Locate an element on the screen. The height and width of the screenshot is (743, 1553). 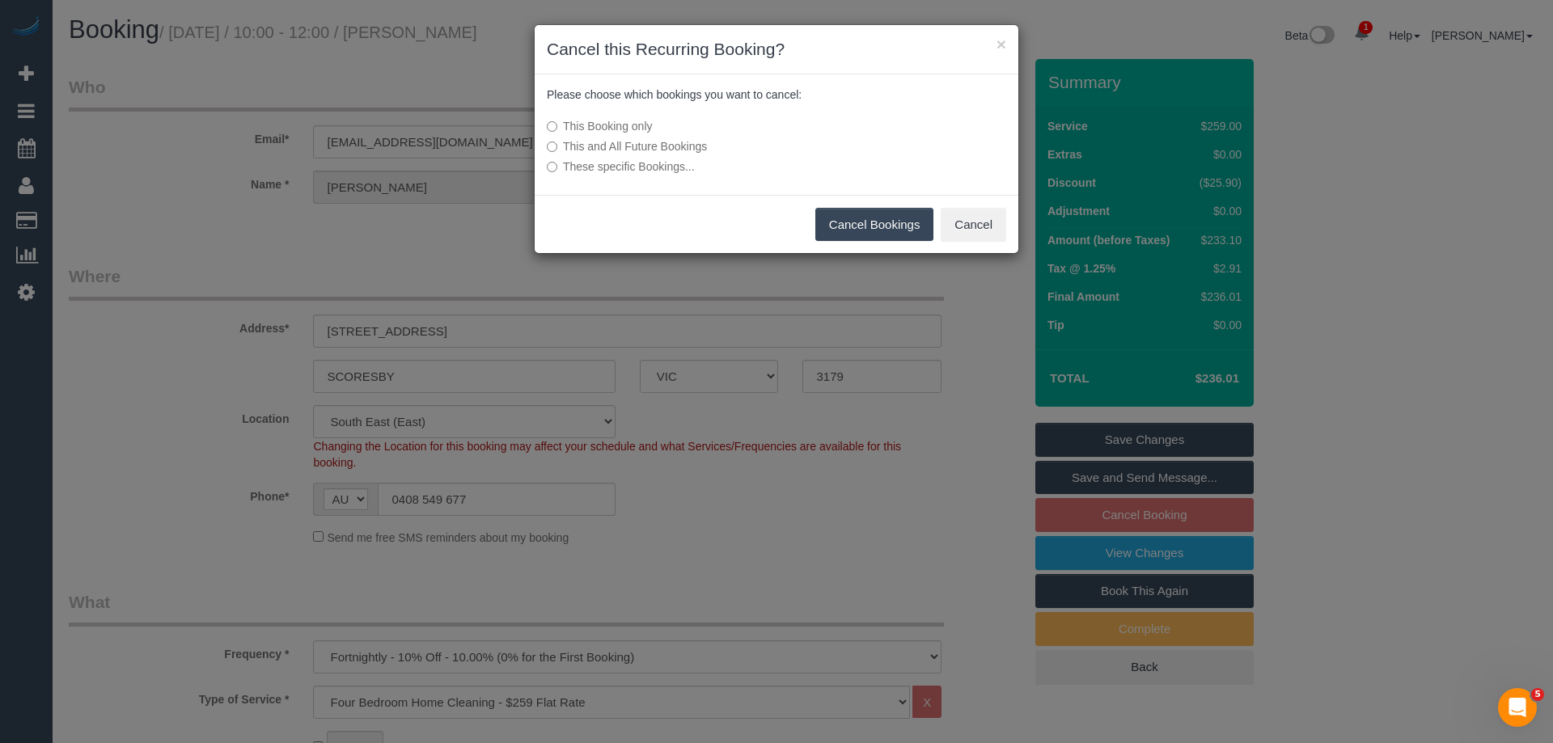
label: This Booking only is located at coordinates (695, 126).